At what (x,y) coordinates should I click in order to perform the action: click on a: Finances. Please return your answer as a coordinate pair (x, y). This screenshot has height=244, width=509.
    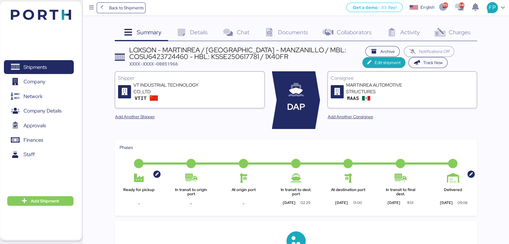
    Looking at the image, I should click on (39, 140).